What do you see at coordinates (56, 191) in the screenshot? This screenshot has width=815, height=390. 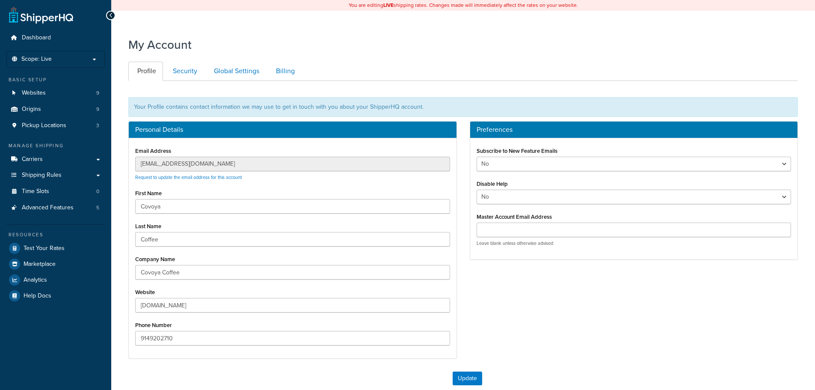 I see `a: Time Slots 0` at bounding box center [56, 191].